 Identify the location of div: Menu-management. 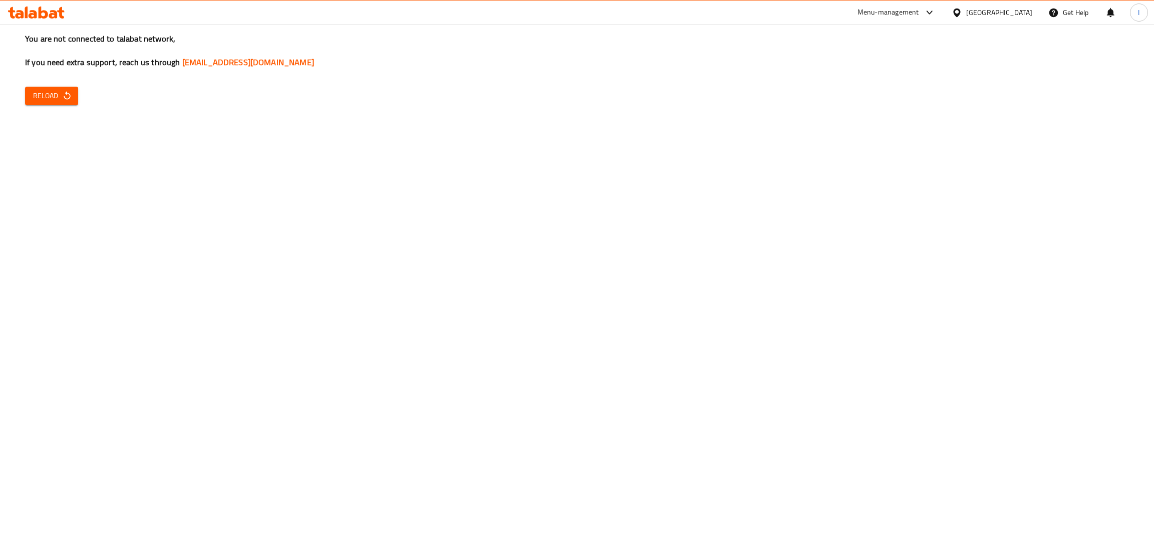
(888, 13).